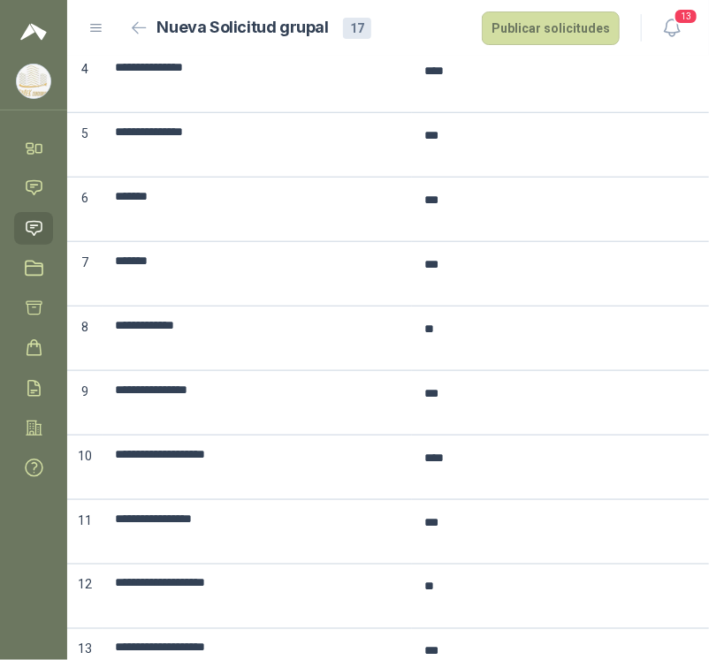 The height and width of the screenshot is (660, 709). Describe the element at coordinates (85, 403) in the screenshot. I see `p: 9` at that location.